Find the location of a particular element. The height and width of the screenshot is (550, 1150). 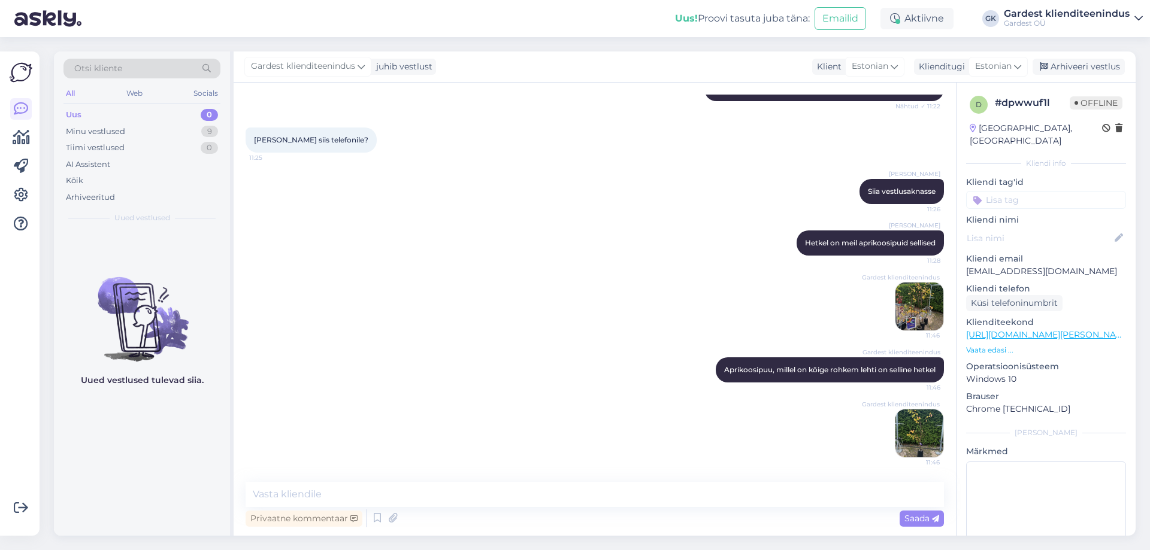

span: Uued vestlused is located at coordinates (142, 218).